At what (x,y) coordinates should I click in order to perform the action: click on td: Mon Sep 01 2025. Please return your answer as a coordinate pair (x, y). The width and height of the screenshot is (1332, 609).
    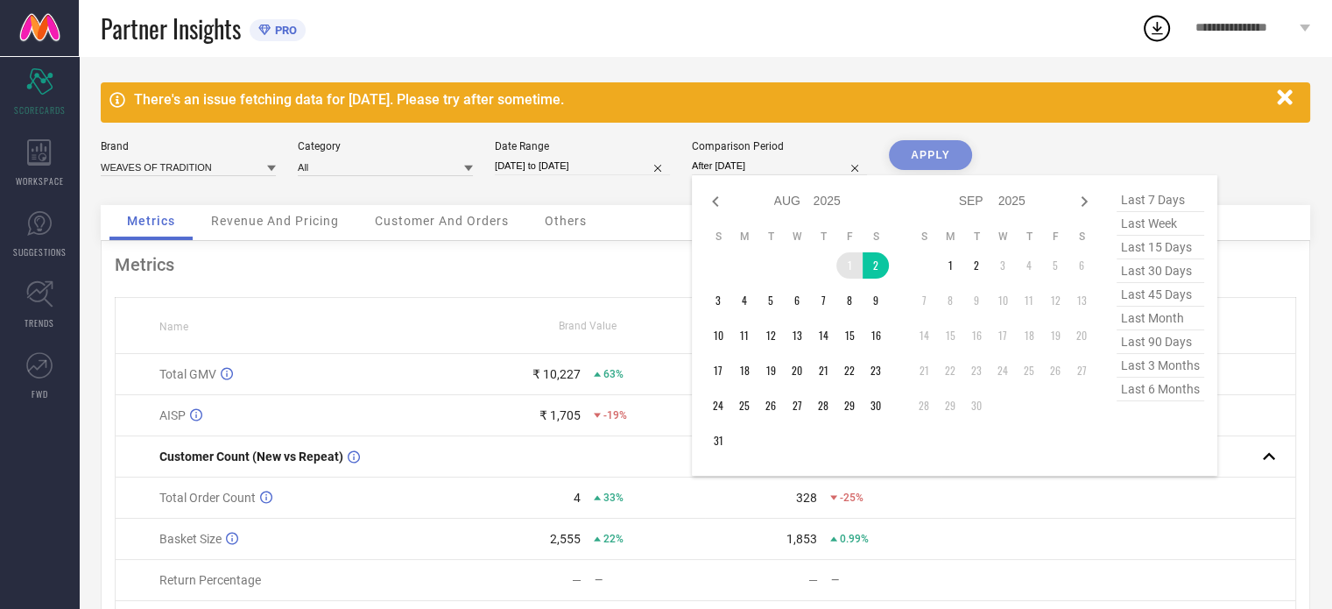
    Looking at the image, I should click on (950, 265).